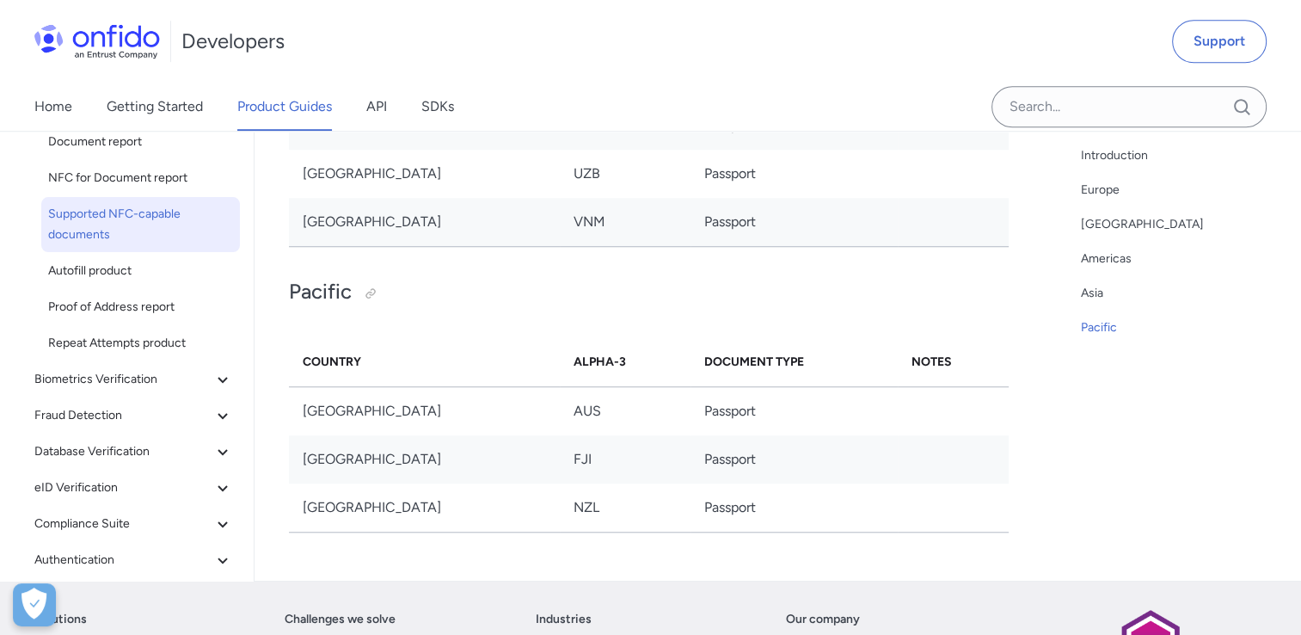 The height and width of the screenshot is (635, 1301). Describe the element at coordinates (625, 174) in the screenshot. I see `td: UZB` at that location.